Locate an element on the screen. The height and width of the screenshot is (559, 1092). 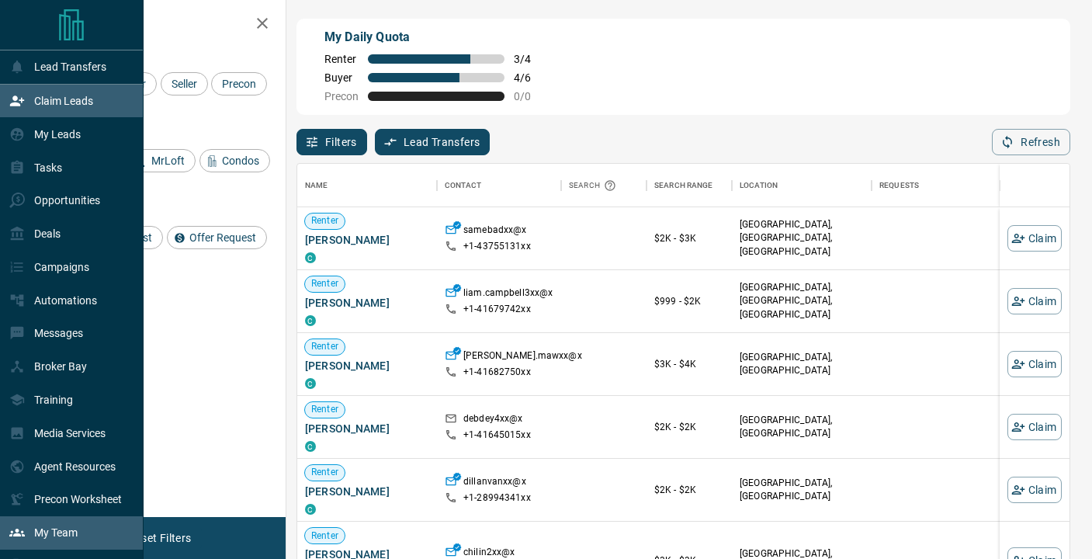
div: Seller is located at coordinates (184, 84).